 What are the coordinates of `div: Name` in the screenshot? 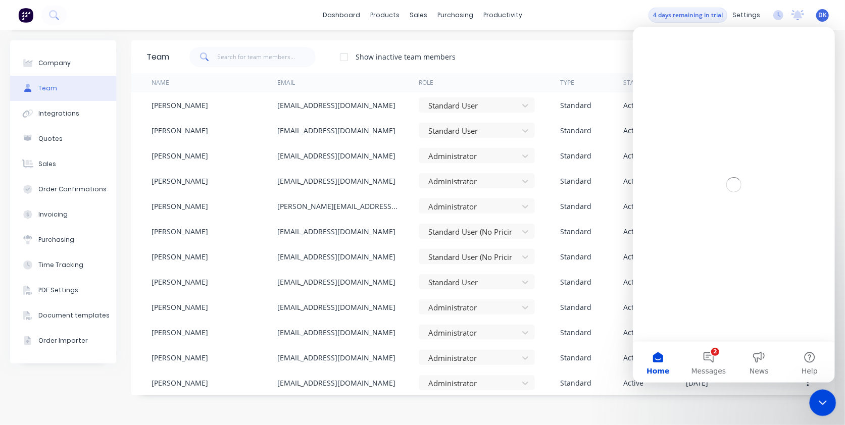 It's located at (160, 83).